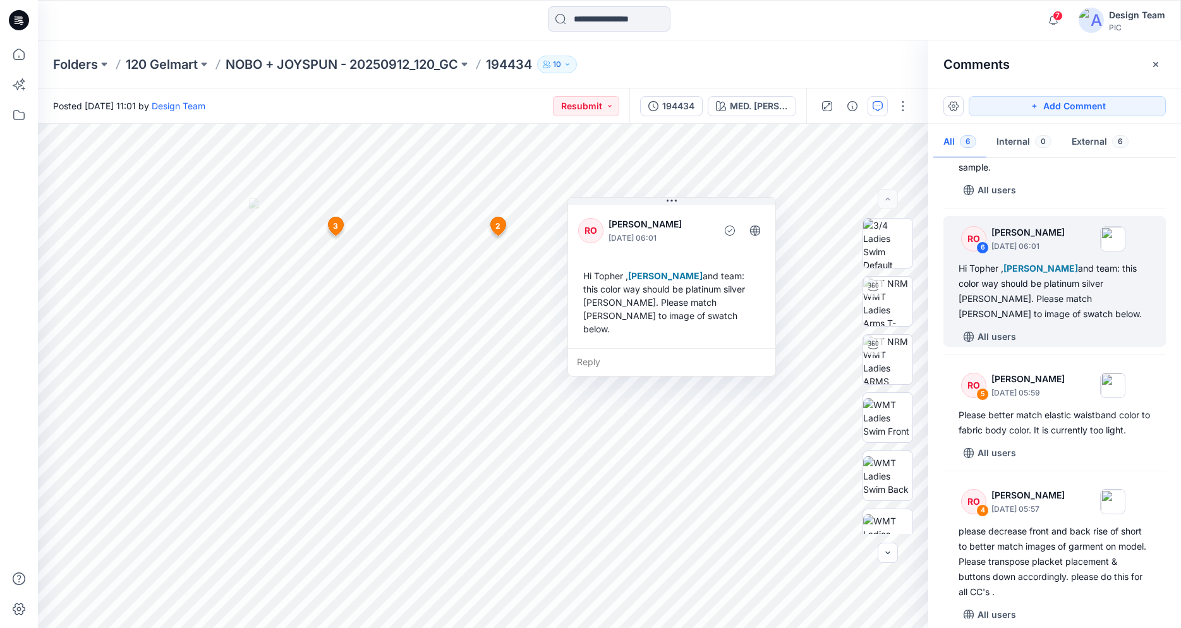 Image resolution: width=1181 pixels, height=628 pixels. Describe the element at coordinates (557, 64) in the screenshot. I see `p: 10` at that location.